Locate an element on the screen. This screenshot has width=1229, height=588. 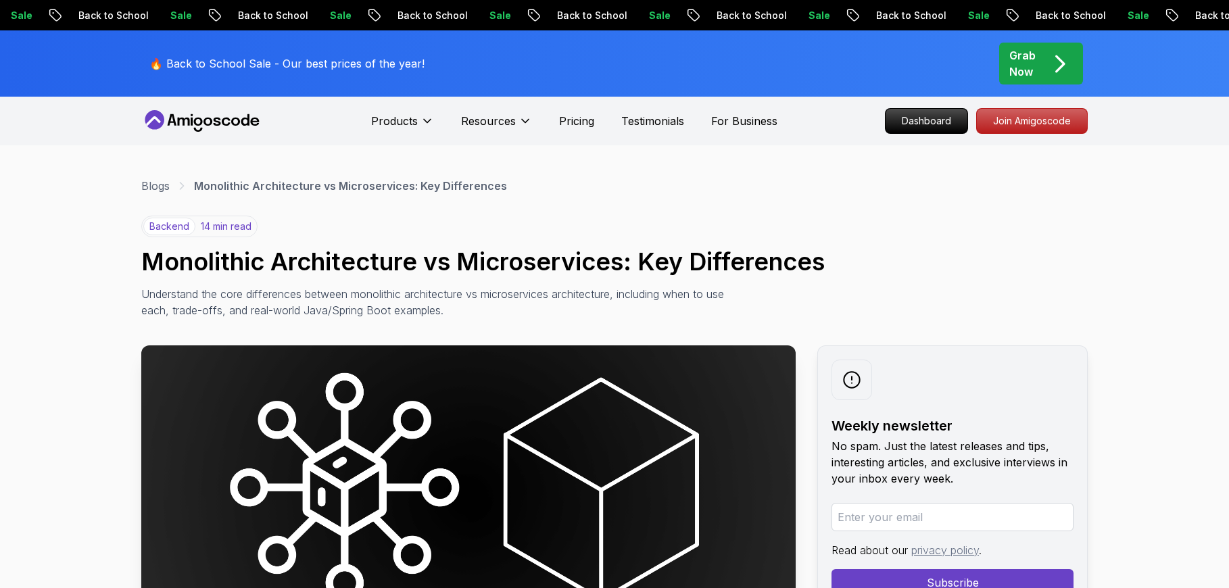
p: 🔥 Back to School Sale - Our best prices of the year! is located at coordinates (287, 64).